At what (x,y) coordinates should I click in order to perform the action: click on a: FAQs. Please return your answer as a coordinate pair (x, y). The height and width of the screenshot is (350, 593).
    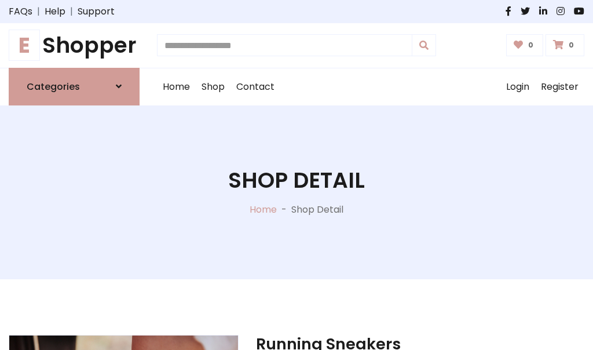
    Looking at the image, I should click on (20, 12).